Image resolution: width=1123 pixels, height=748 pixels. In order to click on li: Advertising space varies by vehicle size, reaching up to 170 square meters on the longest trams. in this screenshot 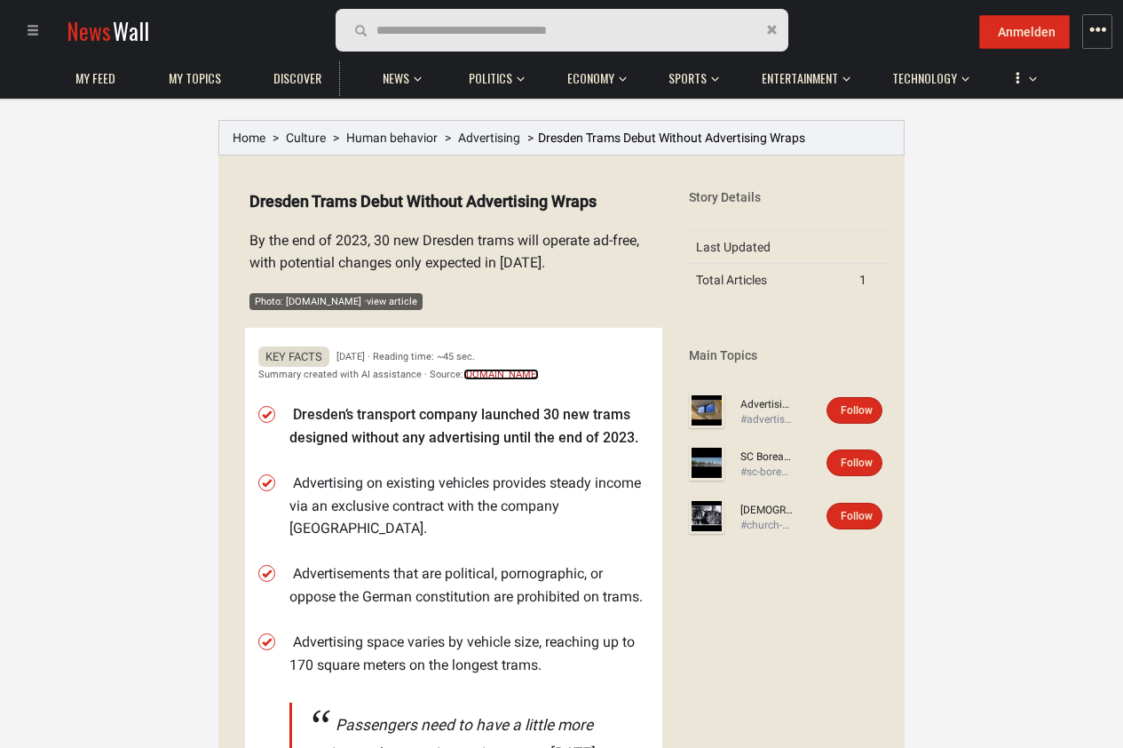, I will do `click(469, 653)`.